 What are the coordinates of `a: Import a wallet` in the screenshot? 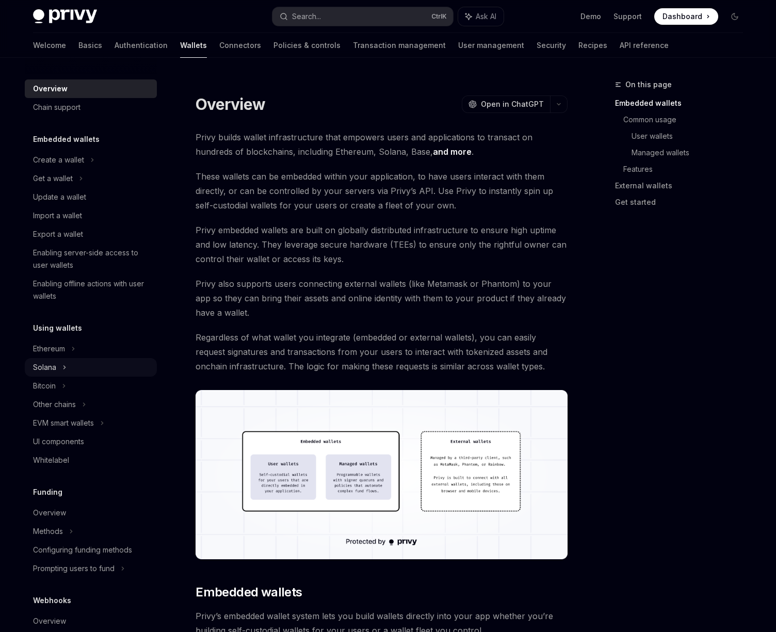 It's located at (91, 216).